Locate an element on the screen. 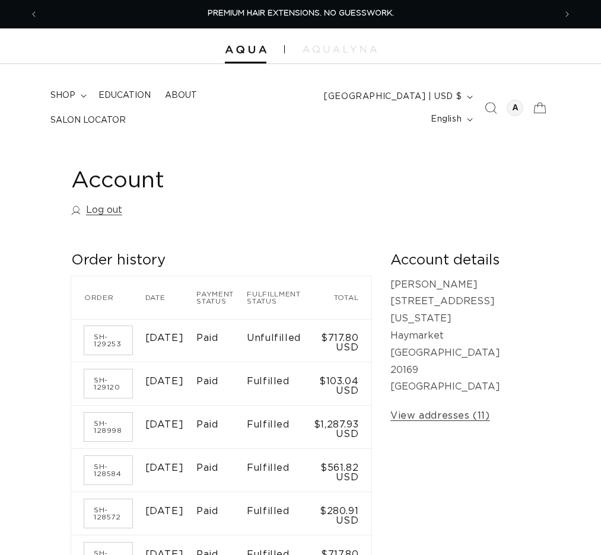 The image size is (601, 555). span: PREMIUM HAIR EXTENSIONS. NO GUESSWORK. is located at coordinates (301, 13).